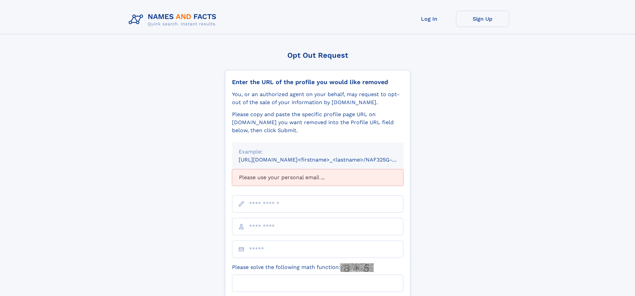  Describe the element at coordinates (303, 267) in the screenshot. I see `label: Please solve the following math function:` at that location.